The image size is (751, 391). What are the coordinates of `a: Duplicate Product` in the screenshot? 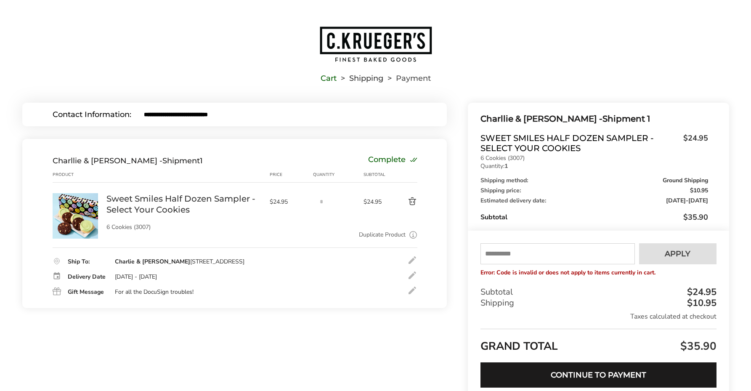 It's located at (382, 235).